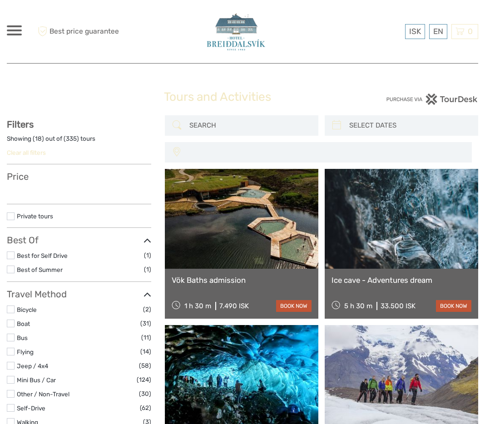 This screenshot has width=485, height=424. I want to click on span: (62), so click(145, 408).